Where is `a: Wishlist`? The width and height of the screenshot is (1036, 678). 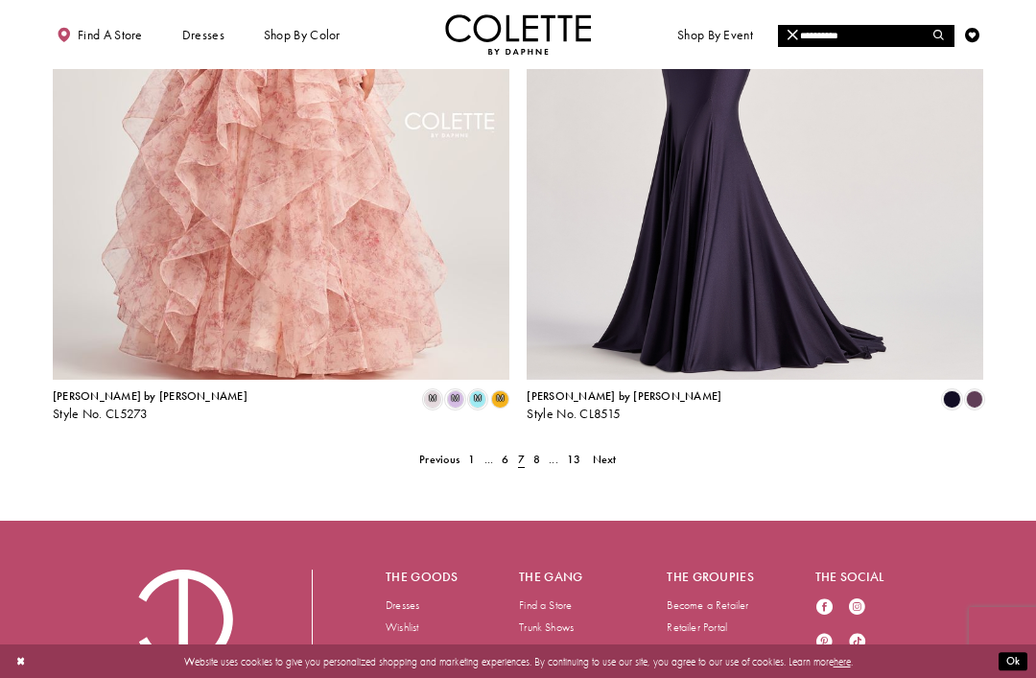
a: Wishlist is located at coordinates (402, 627).